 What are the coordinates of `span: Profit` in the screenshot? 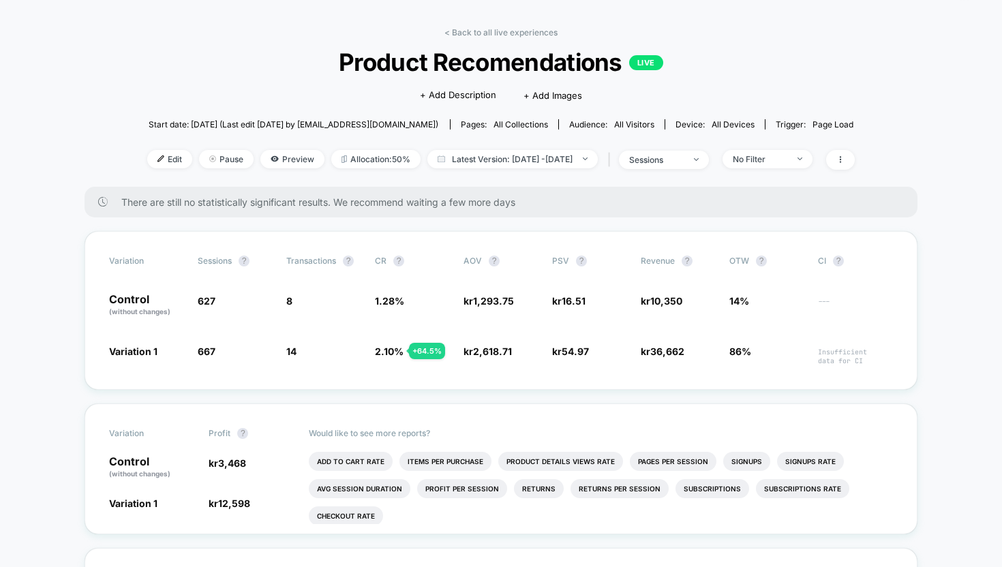 It's located at (219, 433).